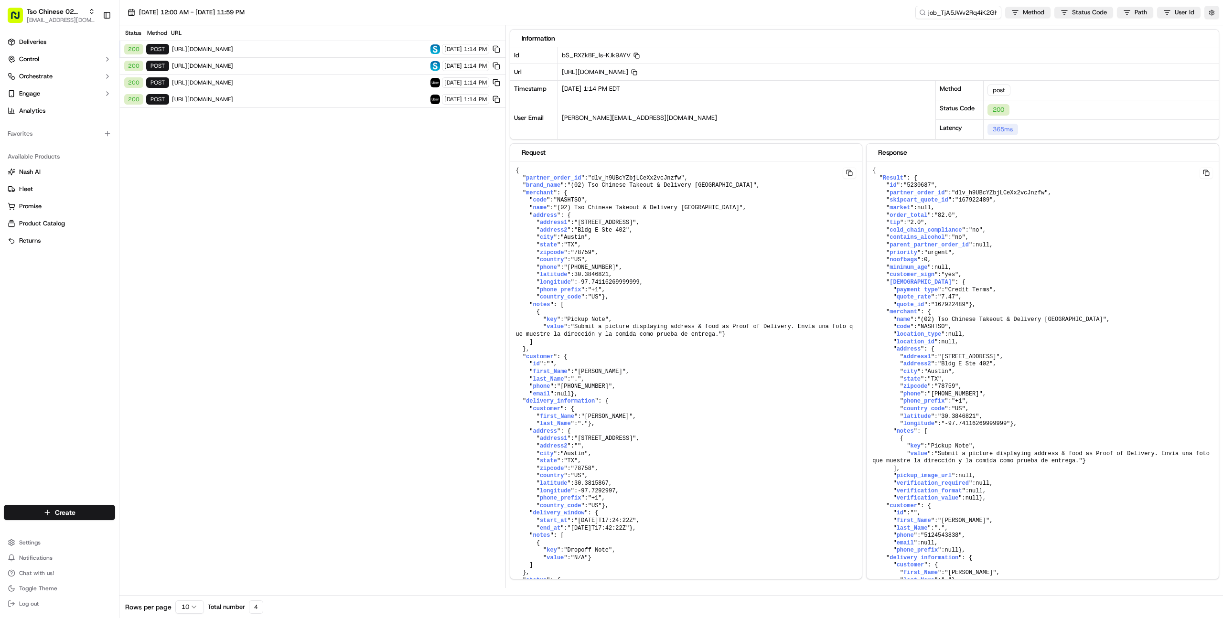 The width and height of the screenshot is (1223, 618). What do you see at coordinates (595, 297) in the screenshot?
I see `span: "US"` at bounding box center [595, 297].